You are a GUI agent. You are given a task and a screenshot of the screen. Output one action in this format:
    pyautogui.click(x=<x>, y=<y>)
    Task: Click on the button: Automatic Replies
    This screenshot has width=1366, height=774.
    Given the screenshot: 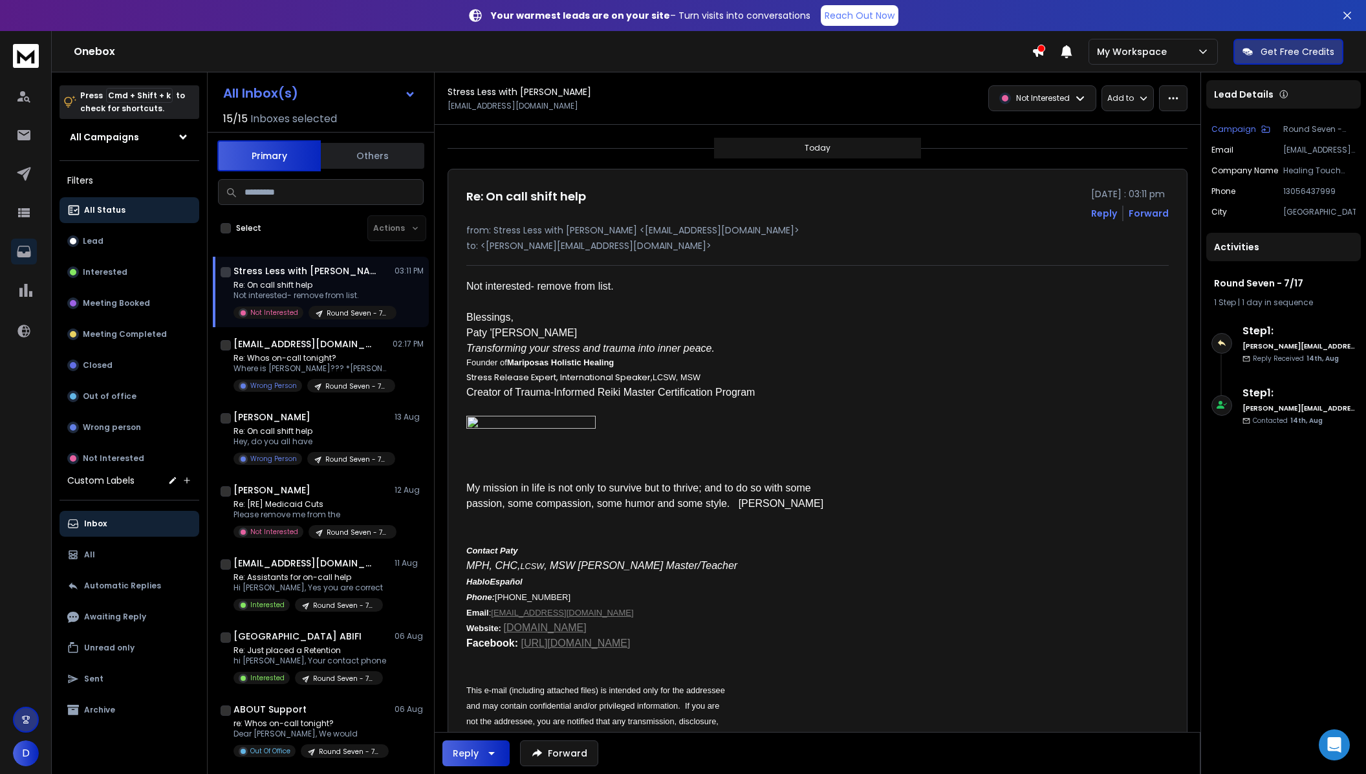 What is the action you would take?
    pyautogui.click(x=129, y=586)
    